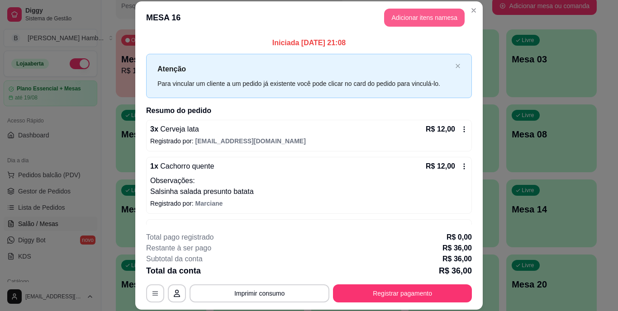 This screenshot has height=311, width=618. Describe the element at coordinates (402, 294) in the screenshot. I see `button: Registrar pagamento` at that location.